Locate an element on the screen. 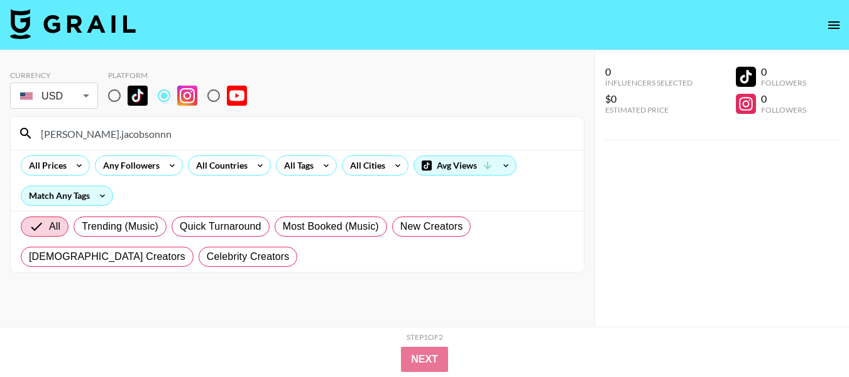 This screenshot has width=849, height=377. img: Instagram is located at coordinates (187, 96).